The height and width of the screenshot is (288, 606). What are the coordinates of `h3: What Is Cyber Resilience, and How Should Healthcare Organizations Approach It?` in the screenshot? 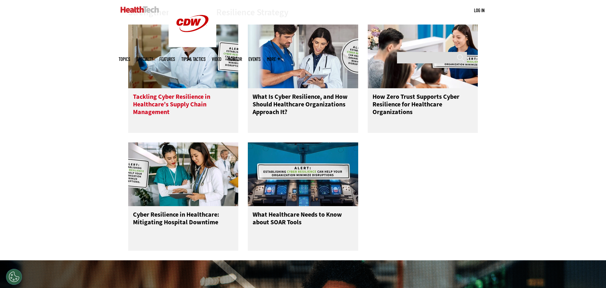 It's located at (303, 106).